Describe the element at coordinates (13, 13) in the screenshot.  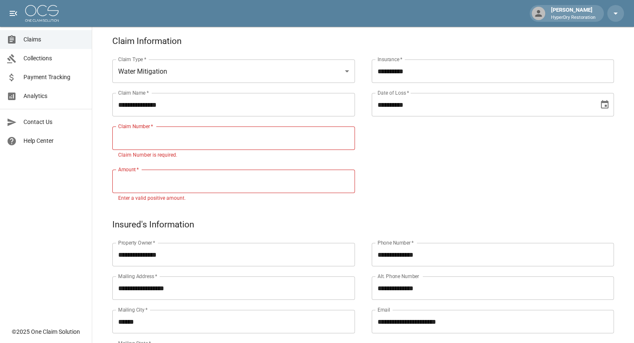
I see `button: open drawer` at that location.